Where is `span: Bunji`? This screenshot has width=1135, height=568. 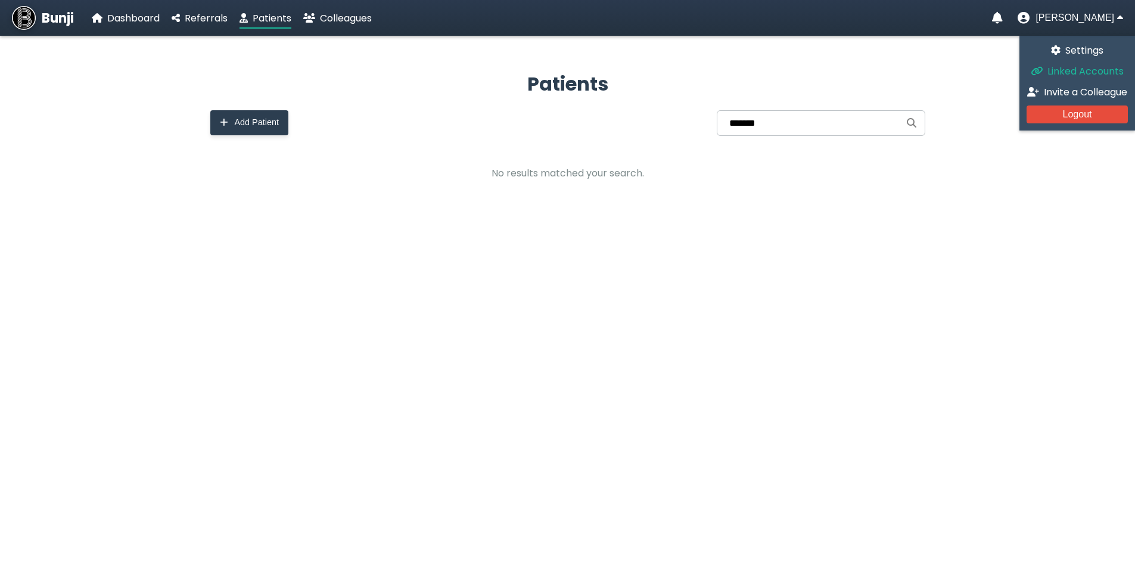
span: Bunji is located at coordinates (58, 18).